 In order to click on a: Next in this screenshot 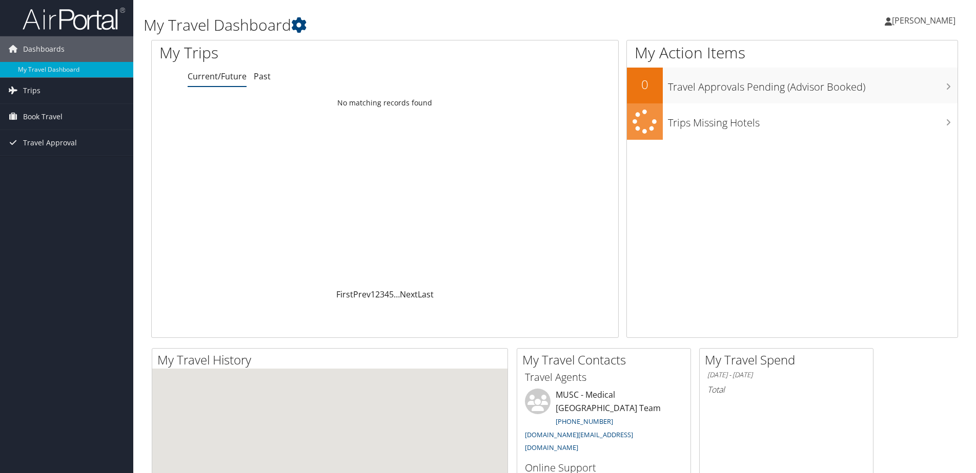, I will do `click(408, 295)`.